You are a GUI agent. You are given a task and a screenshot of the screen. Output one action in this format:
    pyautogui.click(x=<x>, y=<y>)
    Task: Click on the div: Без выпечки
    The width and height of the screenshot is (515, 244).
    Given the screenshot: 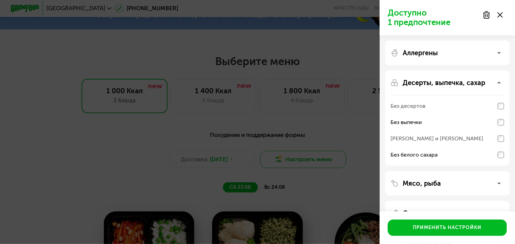 What is the action you would take?
    pyautogui.click(x=406, y=122)
    